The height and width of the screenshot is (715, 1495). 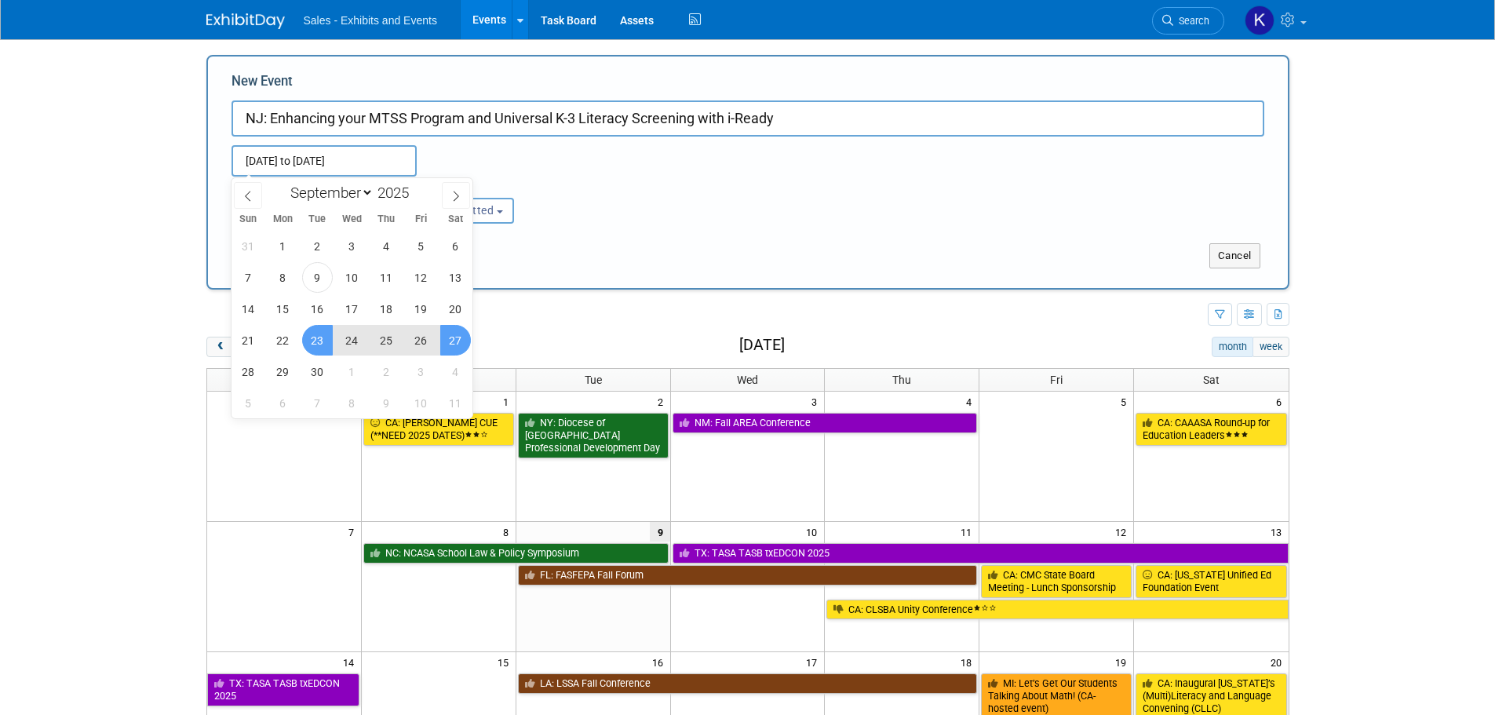 I want to click on span: September 14, 2025, so click(x=248, y=308).